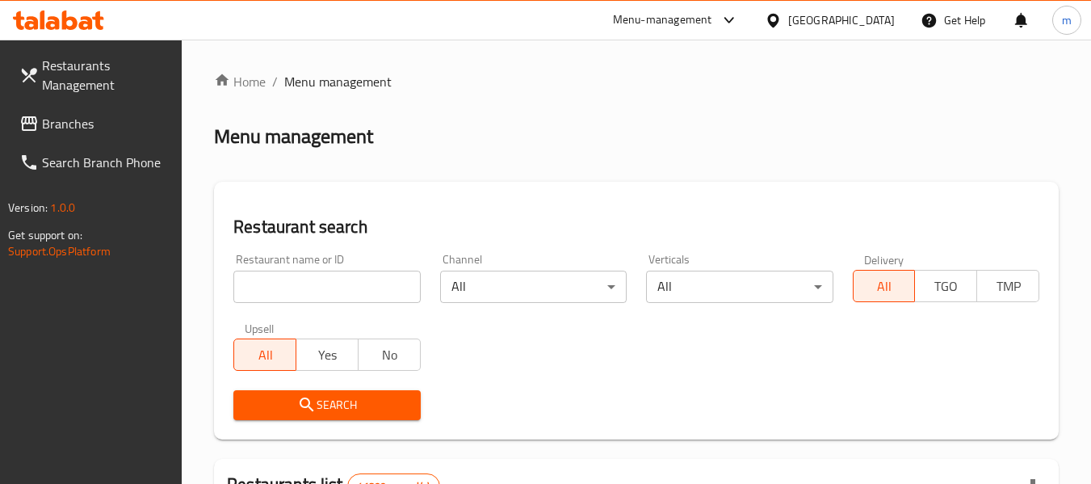  What do you see at coordinates (259, 328) in the screenshot?
I see `label: Upsell` at bounding box center [259, 328].